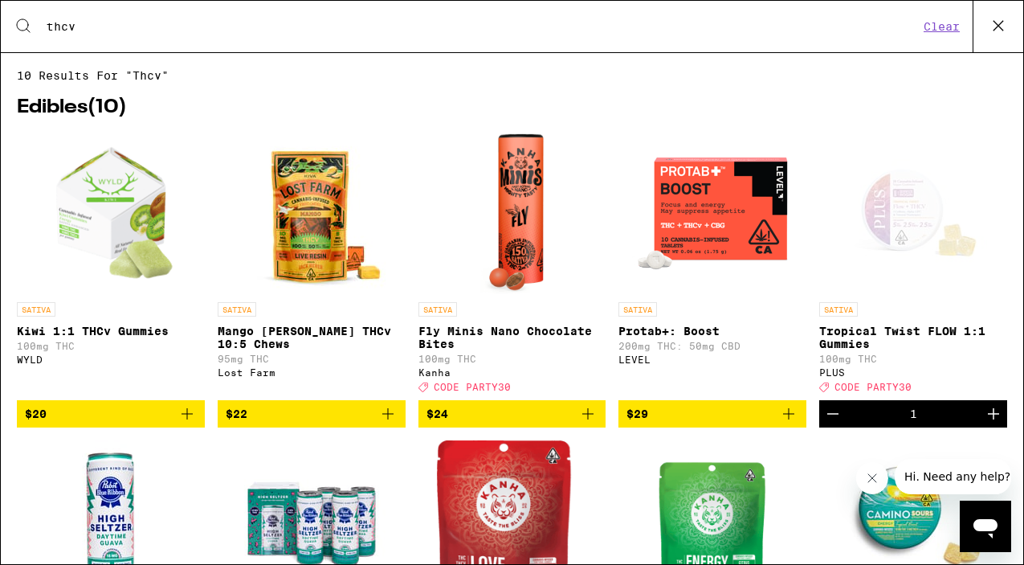  I want to click on p: Tropical Twist FLOW 1:1 Gummies, so click(913, 337).